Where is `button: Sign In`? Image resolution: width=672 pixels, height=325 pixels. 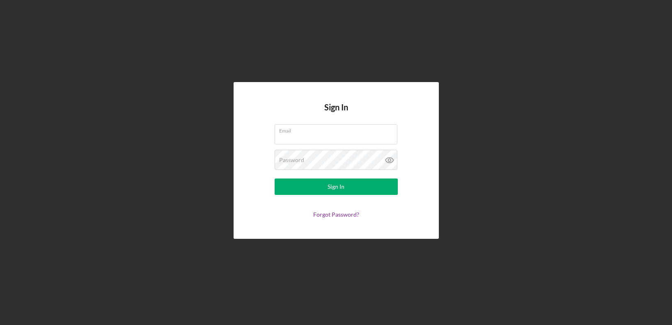
button: Sign In is located at coordinates (336, 187).